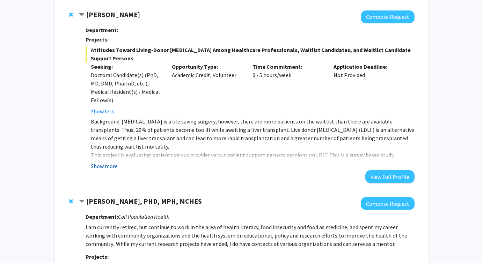 The width and height of the screenshot is (483, 263). I want to click on p: This project is evaluating patients versus provider versus patient support persons opinions on LD..., so click(252, 155).